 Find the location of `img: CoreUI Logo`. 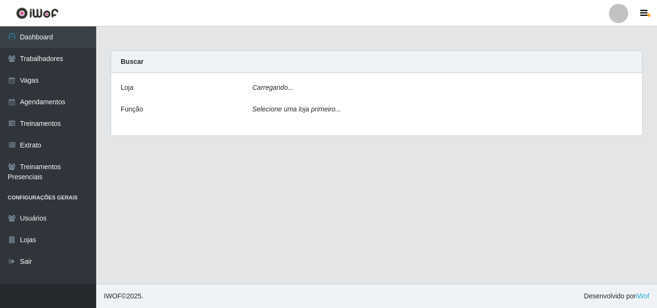

img: CoreUI Logo is located at coordinates (37, 13).